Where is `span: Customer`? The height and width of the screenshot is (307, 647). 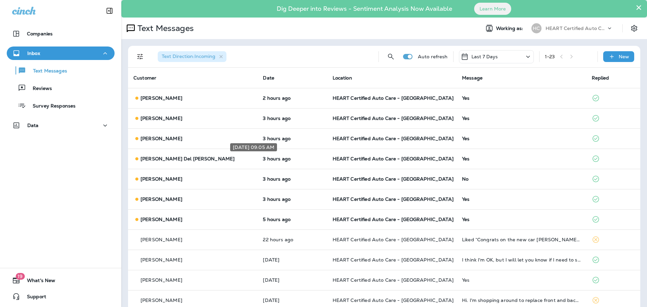 span: Customer is located at coordinates (145, 78).